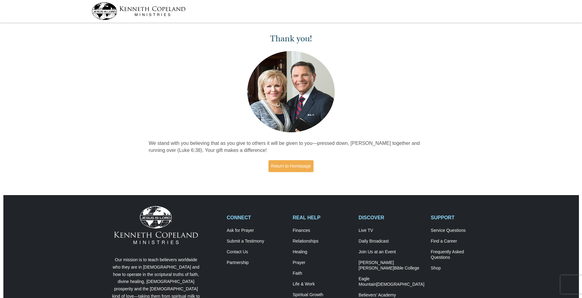  What do you see at coordinates (322, 263) in the screenshot?
I see `a: Prayer` at bounding box center [322, 263].